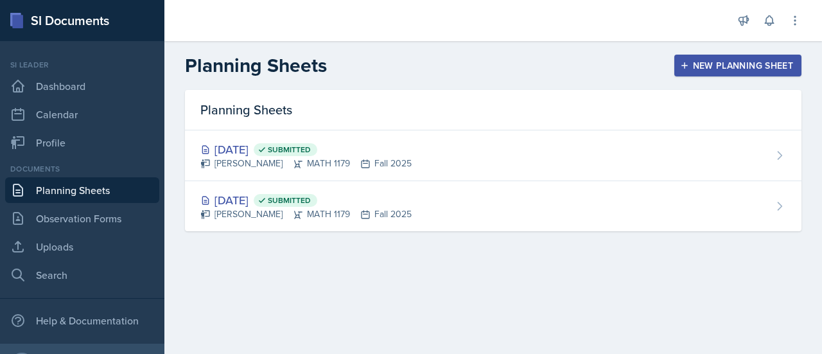 The width and height of the screenshot is (822, 354). What do you see at coordinates (82, 190) in the screenshot?
I see `a: Planning Sheets` at bounding box center [82, 190].